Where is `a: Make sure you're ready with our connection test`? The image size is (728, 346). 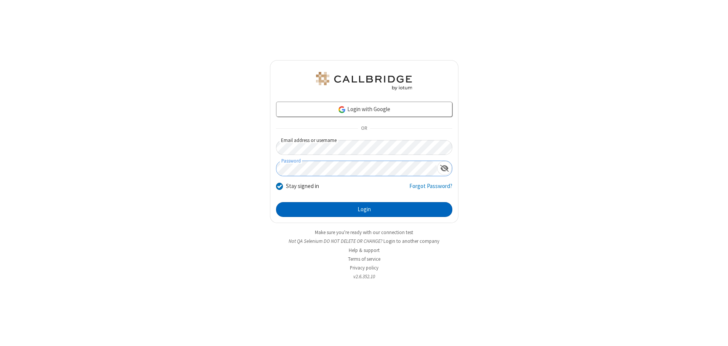 a: Make sure you're ready with our connection test is located at coordinates (364, 232).